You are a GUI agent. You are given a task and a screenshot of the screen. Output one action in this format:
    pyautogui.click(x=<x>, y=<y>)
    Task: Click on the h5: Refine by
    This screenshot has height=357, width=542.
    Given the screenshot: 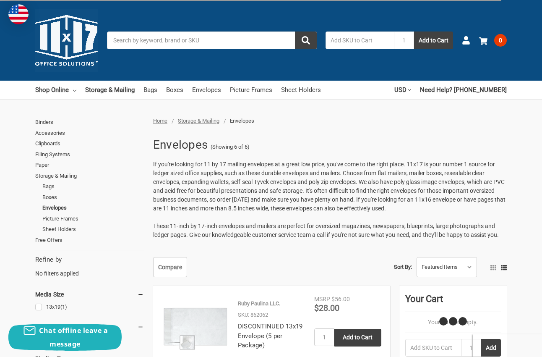 What is the action you would take?
    pyautogui.click(x=89, y=259)
    